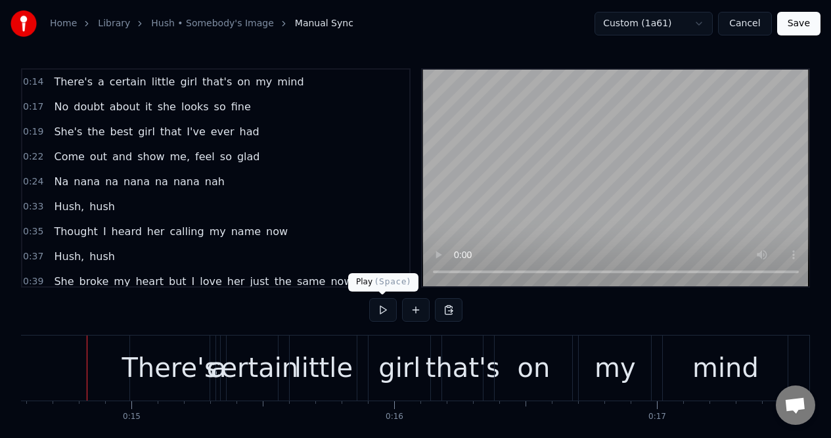 Image resolution: width=831 pixels, height=438 pixels. I want to click on a: Library, so click(114, 24).